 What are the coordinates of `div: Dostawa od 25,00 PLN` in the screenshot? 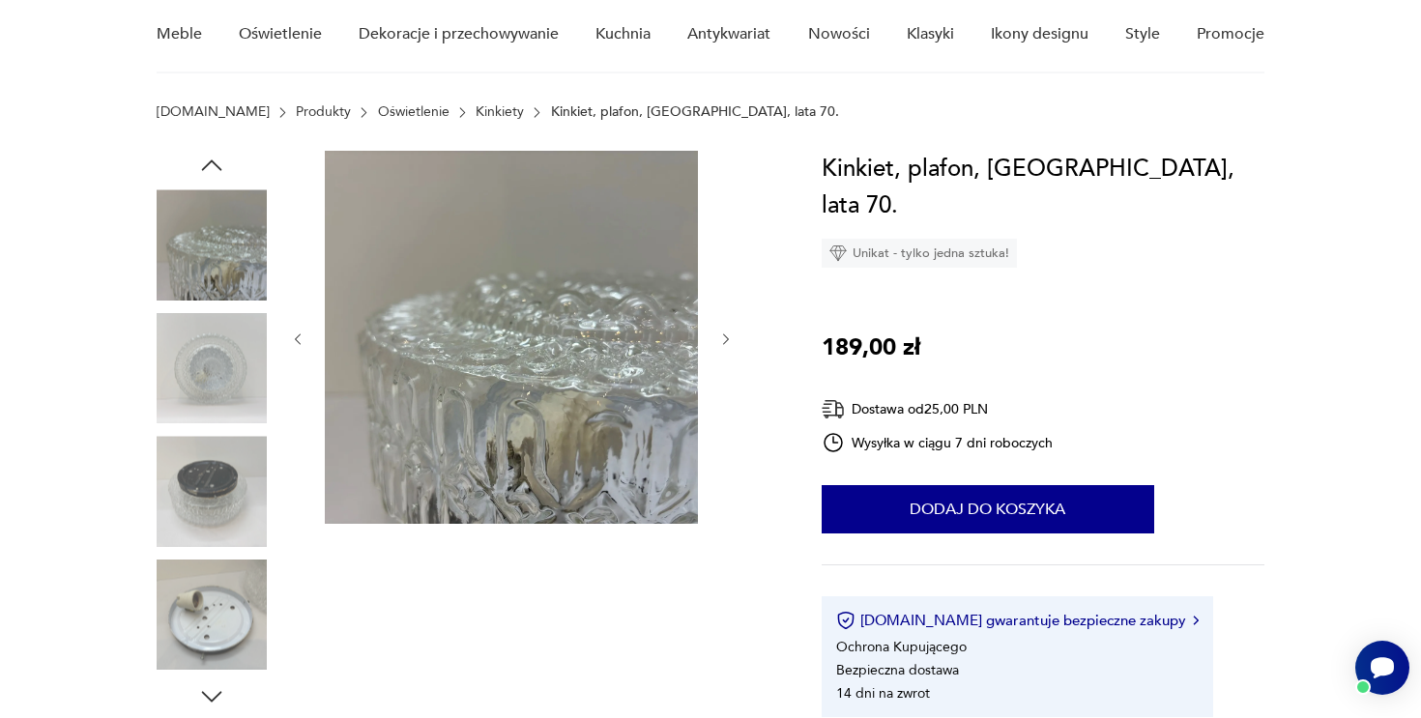 It's located at (938, 409).